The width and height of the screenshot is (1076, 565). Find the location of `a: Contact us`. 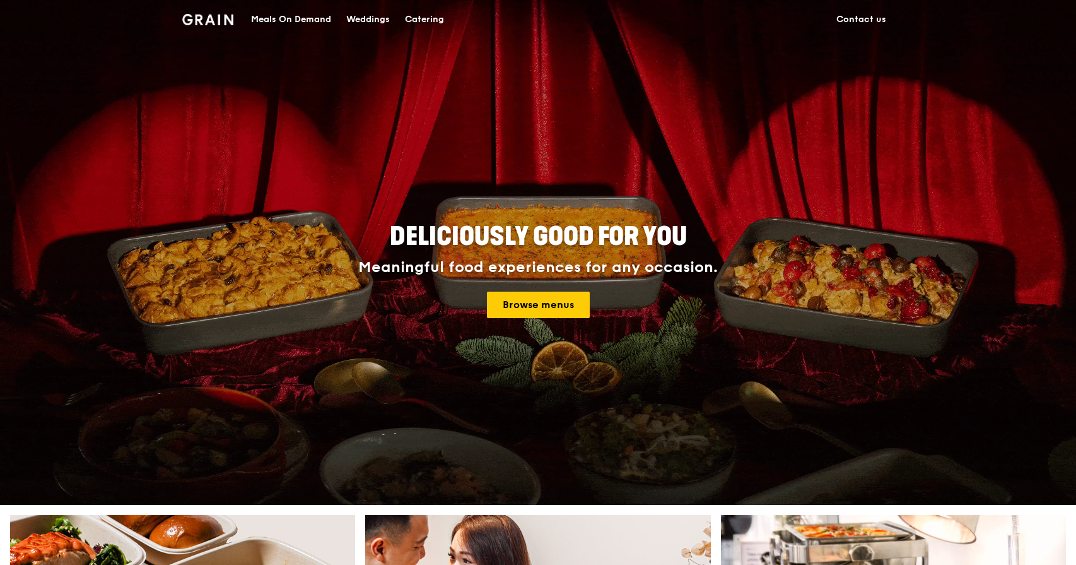

a: Contact us is located at coordinates (861, 20).